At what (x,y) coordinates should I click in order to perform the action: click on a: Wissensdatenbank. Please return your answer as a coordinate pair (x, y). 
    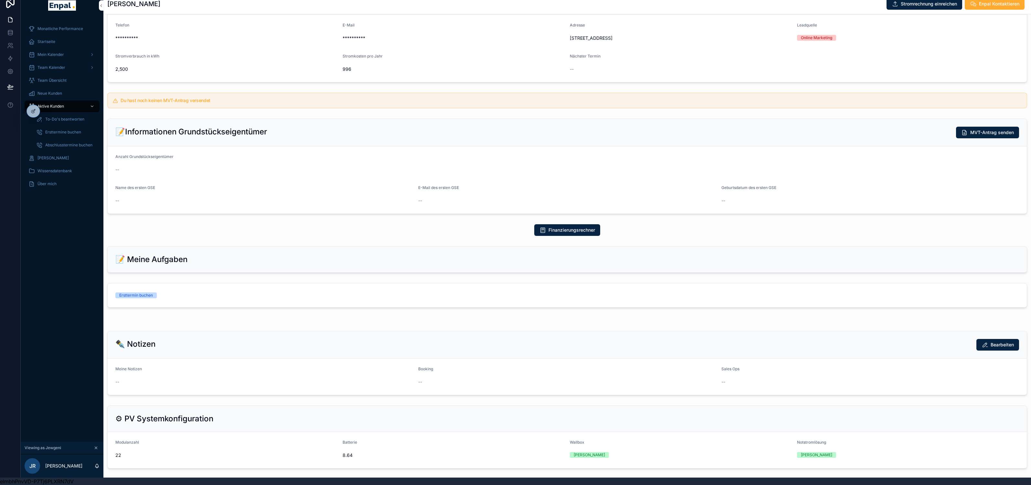
    Looking at the image, I should click on (62, 171).